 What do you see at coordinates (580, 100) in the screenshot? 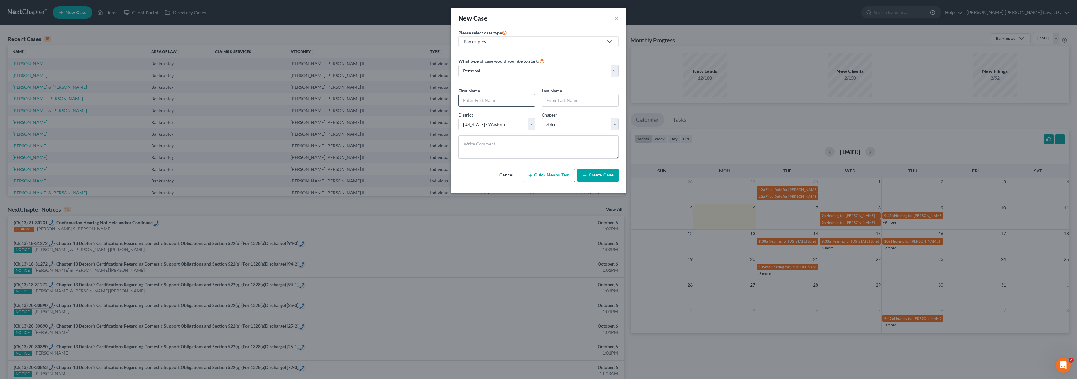
I see `input: Enter Last Name` at bounding box center [580, 100].